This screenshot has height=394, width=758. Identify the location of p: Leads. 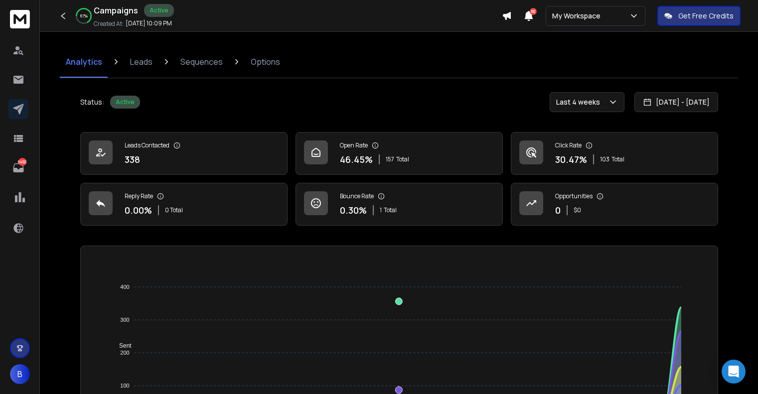
(141, 62).